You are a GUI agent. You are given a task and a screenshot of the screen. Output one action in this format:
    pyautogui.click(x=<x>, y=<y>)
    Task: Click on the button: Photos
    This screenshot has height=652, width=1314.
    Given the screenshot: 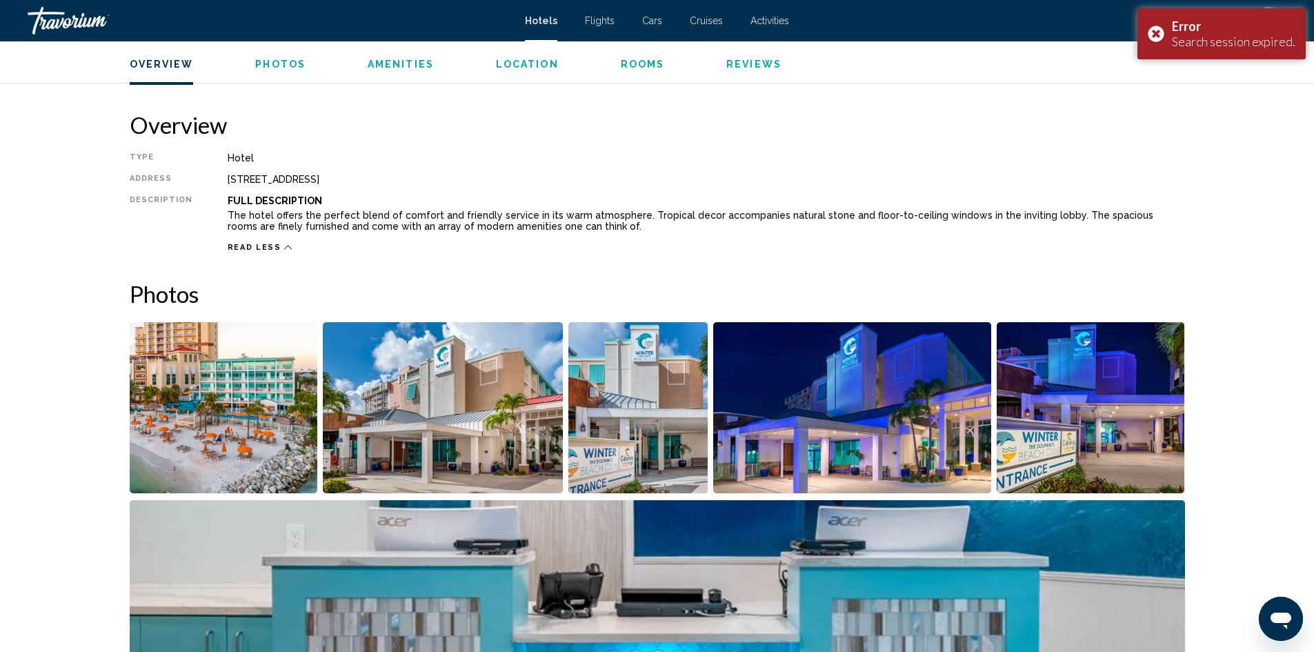 What is the action you would take?
    pyautogui.click(x=280, y=64)
    